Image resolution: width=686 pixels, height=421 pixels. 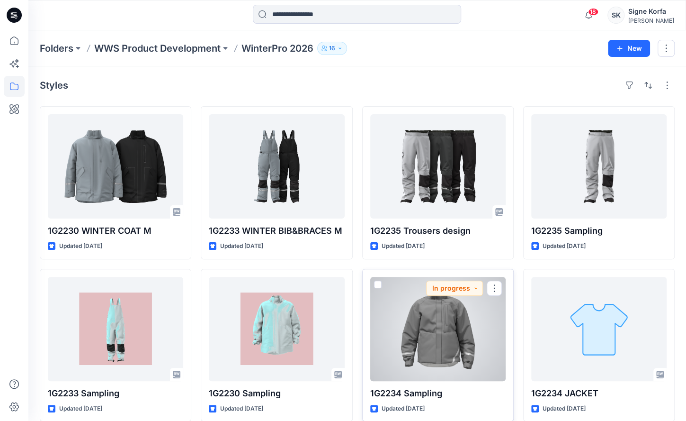 I want to click on p: 1G2235 Sampling, so click(x=599, y=231).